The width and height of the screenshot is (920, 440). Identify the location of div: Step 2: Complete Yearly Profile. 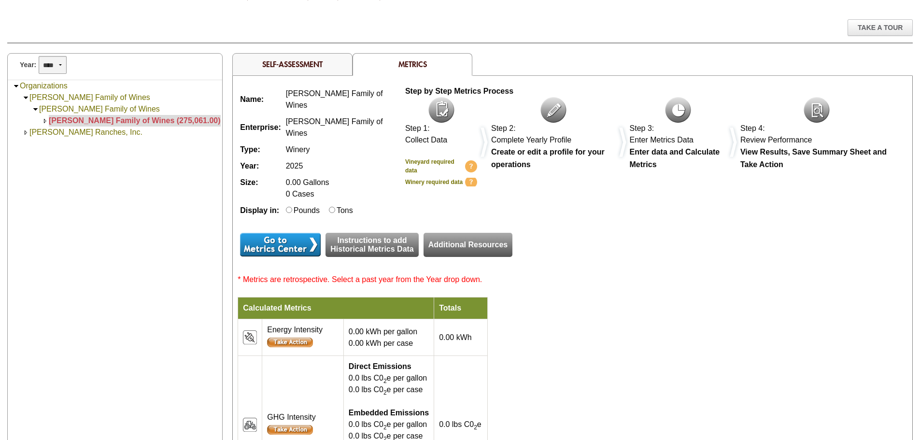
(554, 134).